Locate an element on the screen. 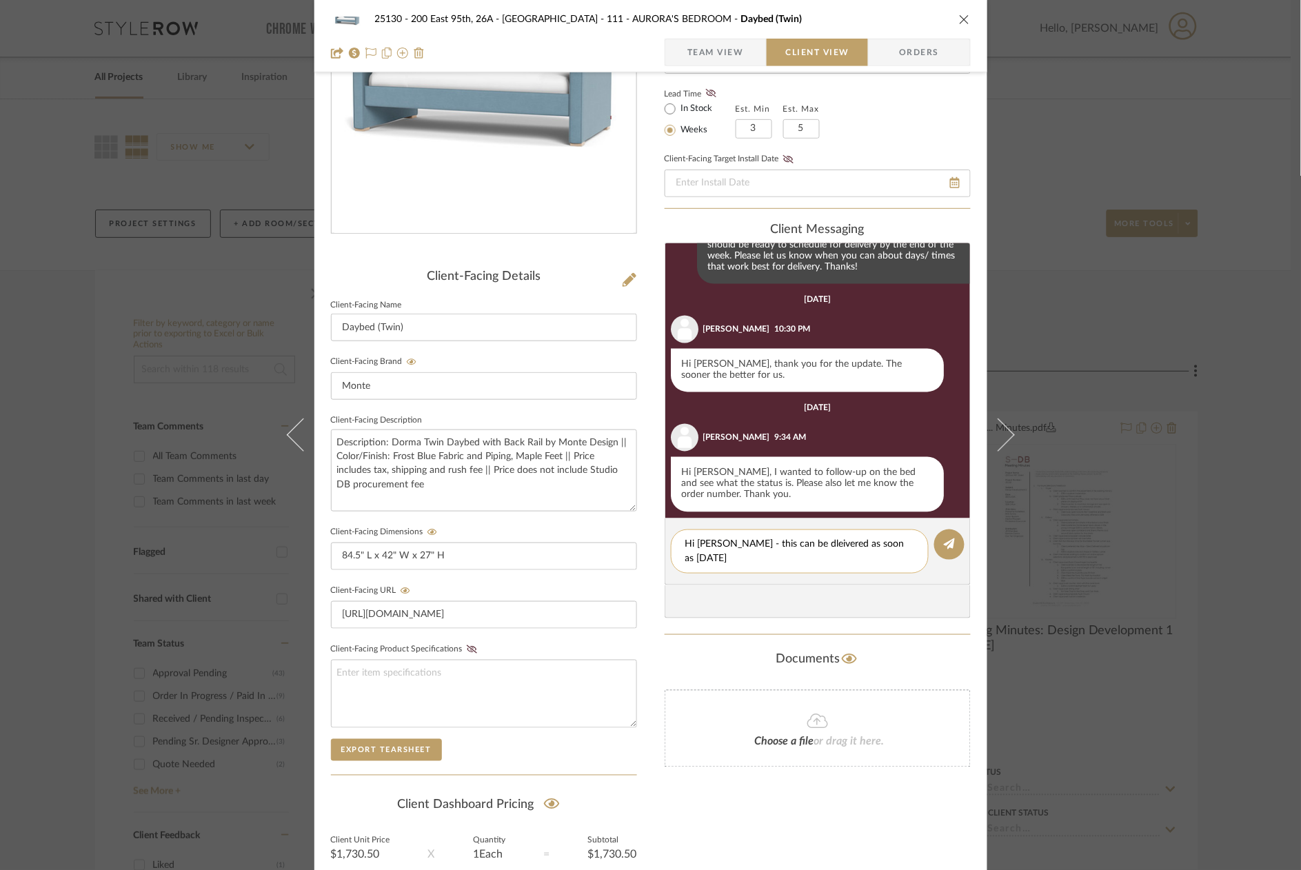 The image size is (1301, 870). span: 111 - AURORA'S BEDROOM is located at coordinates (674, 19).